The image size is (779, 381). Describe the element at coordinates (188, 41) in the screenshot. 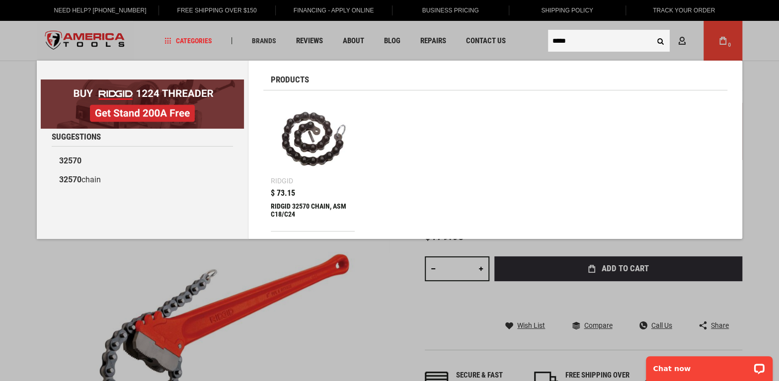

I see `a: Categories` at that location.